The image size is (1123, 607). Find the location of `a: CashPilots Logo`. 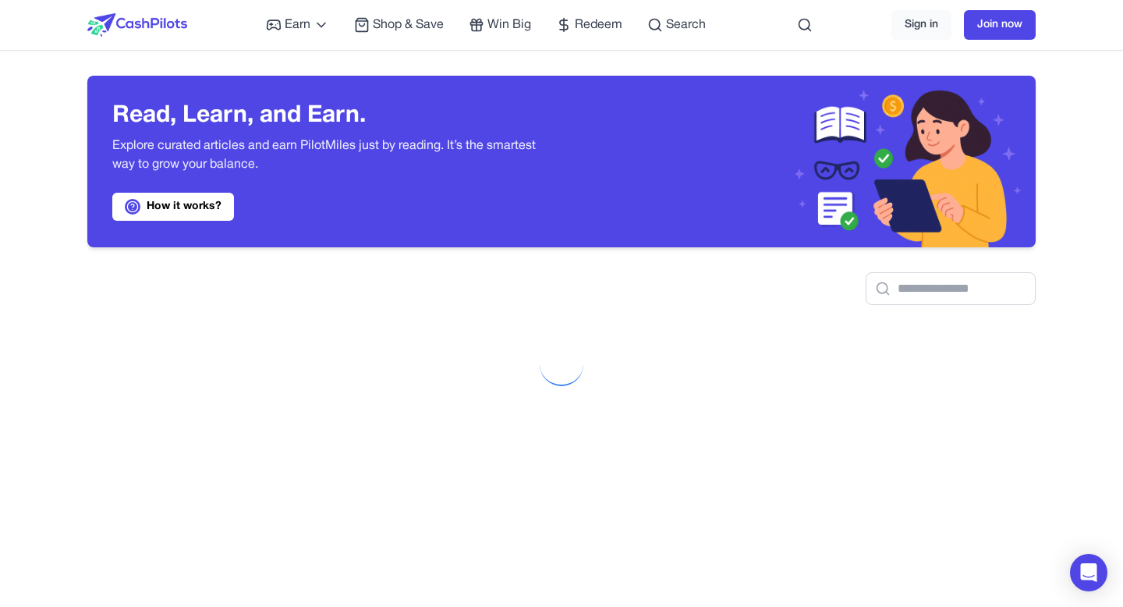

a: CashPilots Logo is located at coordinates (137, 25).